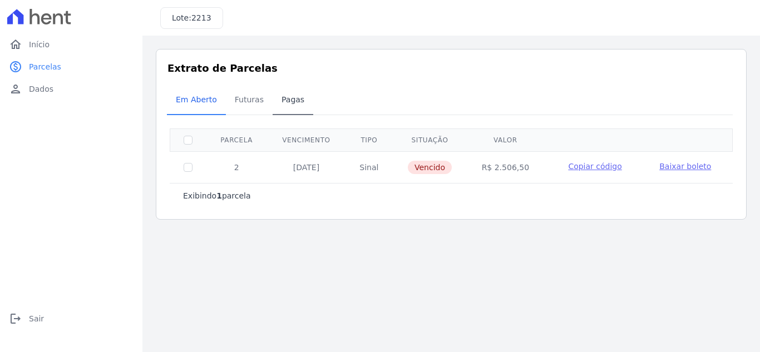 Image resolution: width=760 pixels, height=352 pixels. What do you see at coordinates (41, 89) in the screenshot?
I see `span: Dados` at bounding box center [41, 89].